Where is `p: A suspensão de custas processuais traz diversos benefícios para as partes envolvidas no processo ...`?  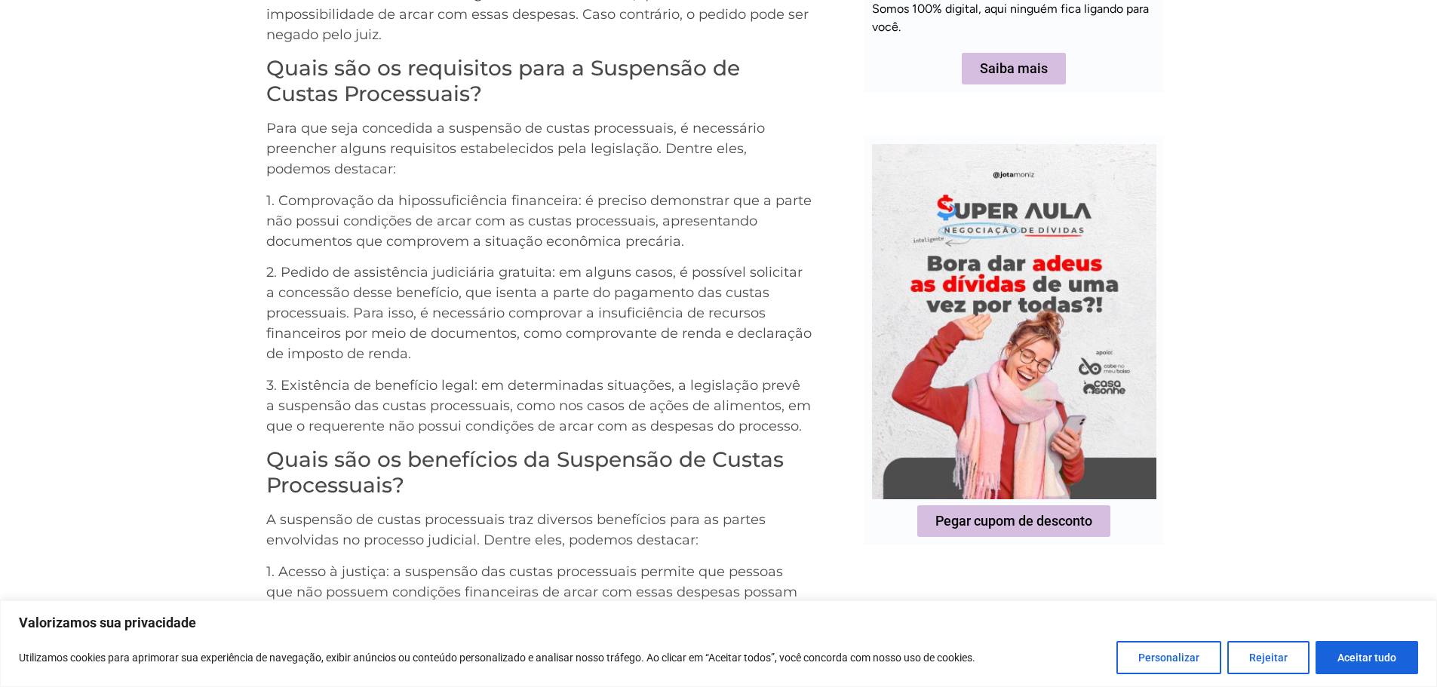
p: A suspensão de custas processuais traz diversos benefícios para as partes envolvidas no processo ... is located at coordinates (539, 530).